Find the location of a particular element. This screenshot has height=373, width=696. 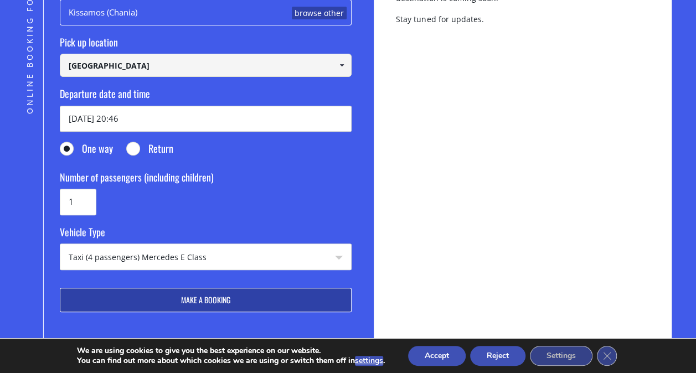

button: Make a booking is located at coordinates (205, 300).